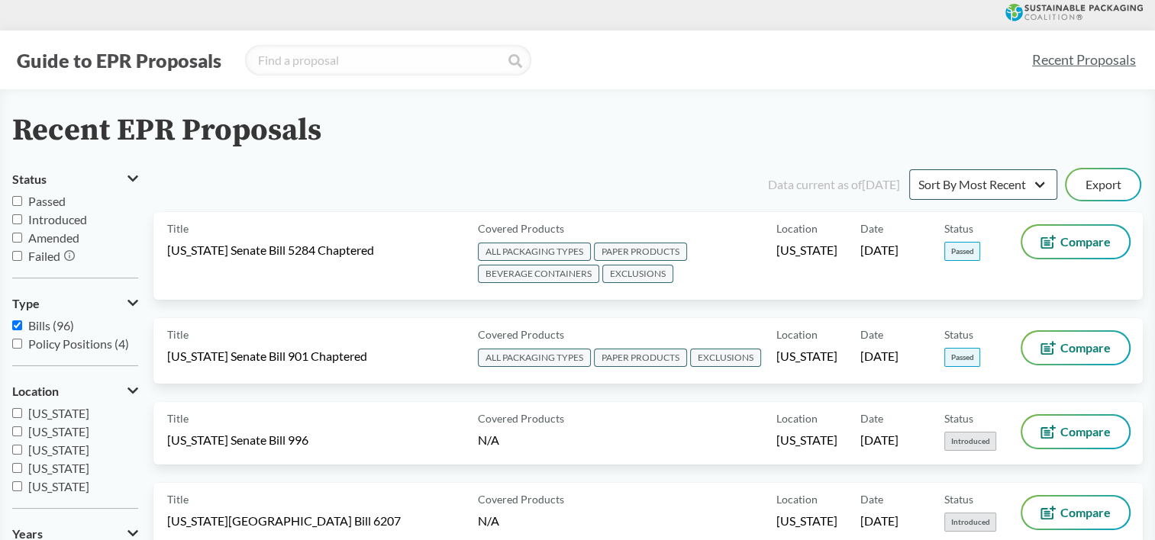  What do you see at coordinates (17, 219) in the screenshot?
I see `input: Introduced` at bounding box center [17, 219].